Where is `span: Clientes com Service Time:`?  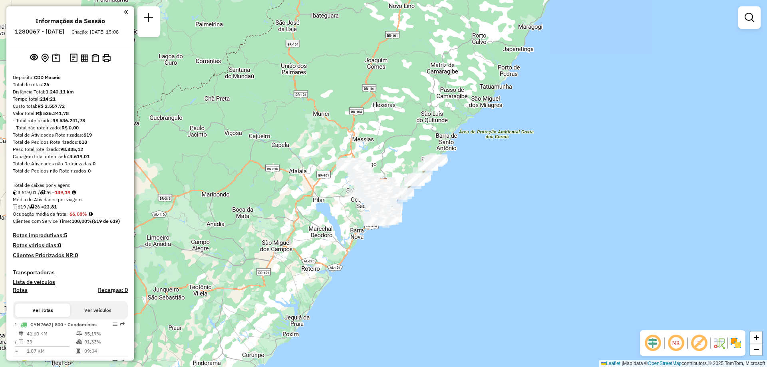
span: Clientes com Service Time: is located at coordinates (42, 221).